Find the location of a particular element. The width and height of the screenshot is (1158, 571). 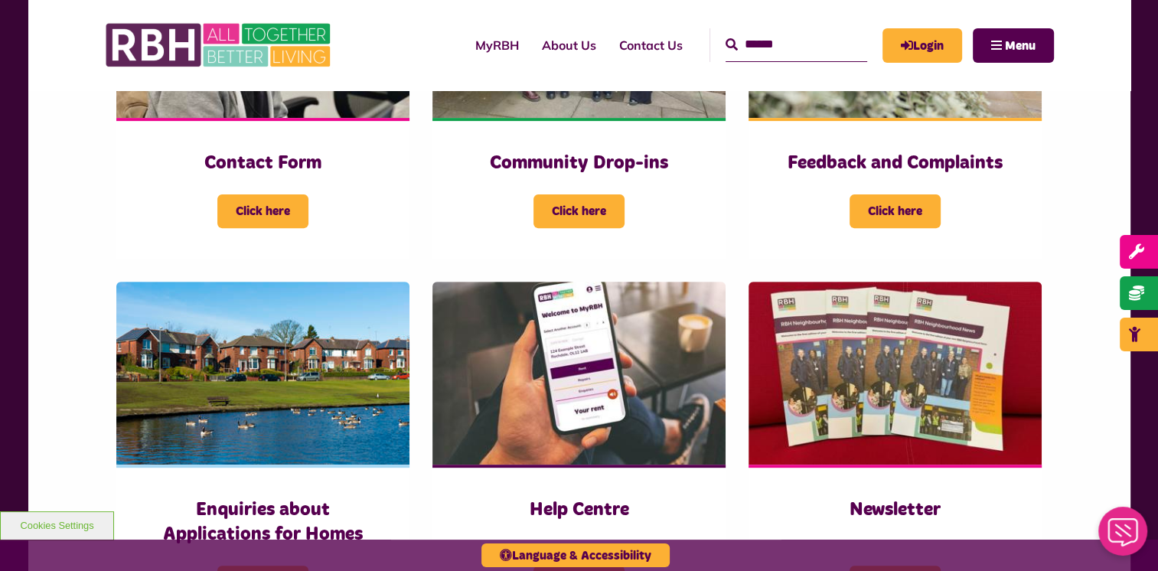

h3: Community Drop-ins is located at coordinates (578, 163).